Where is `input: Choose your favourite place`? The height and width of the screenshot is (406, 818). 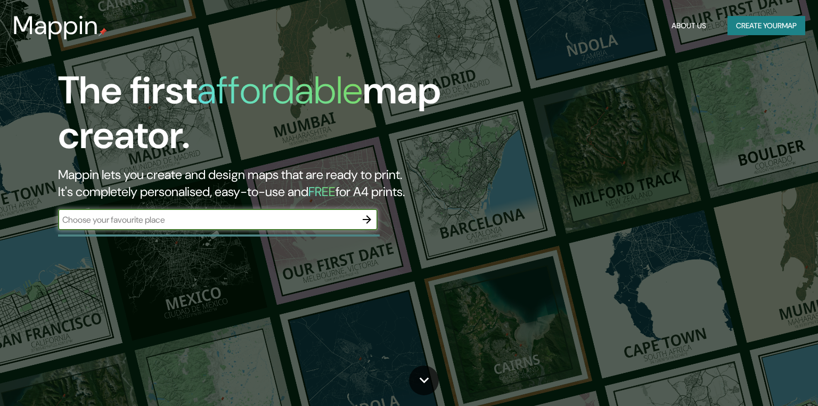 input: Choose your favourite place is located at coordinates (207, 219).